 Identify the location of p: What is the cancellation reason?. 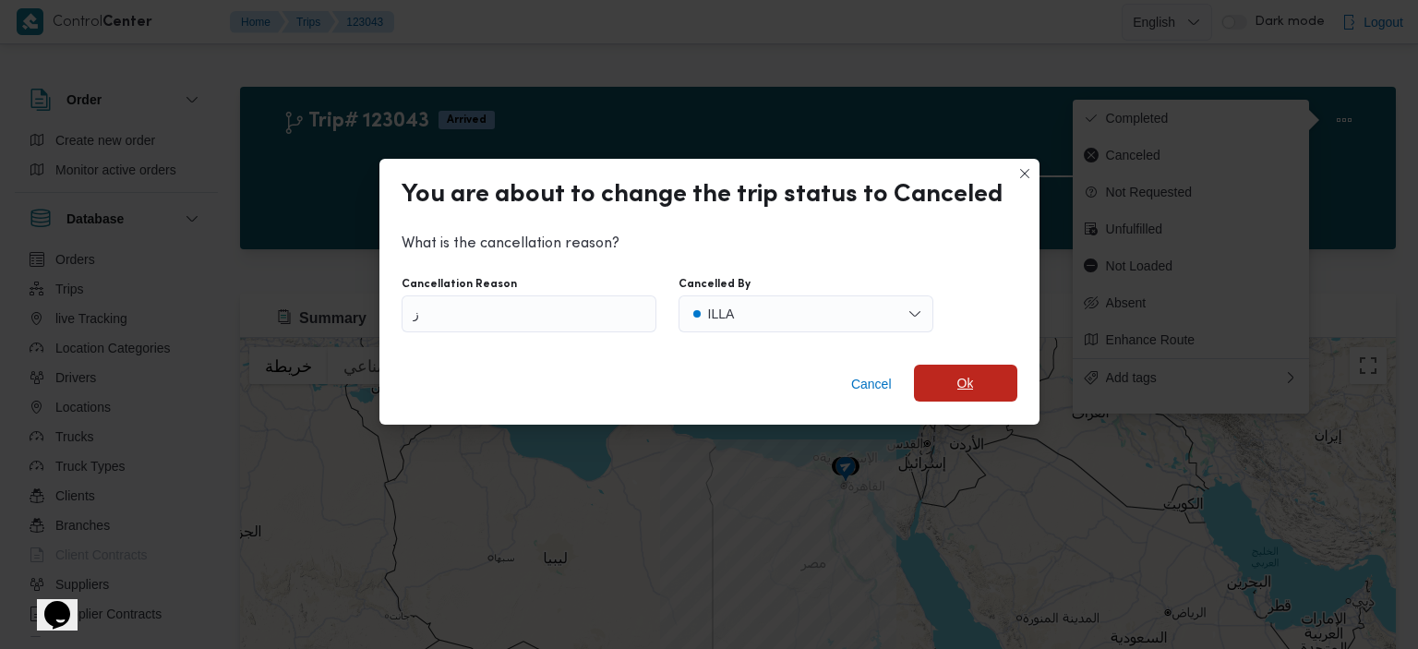
(709, 244).